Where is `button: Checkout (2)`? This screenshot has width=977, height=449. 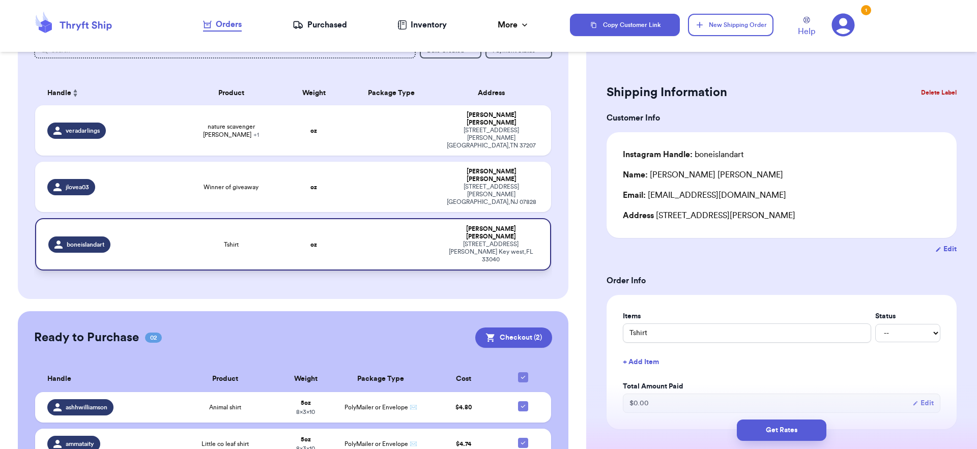 button: Checkout (2) is located at coordinates (514, 338).